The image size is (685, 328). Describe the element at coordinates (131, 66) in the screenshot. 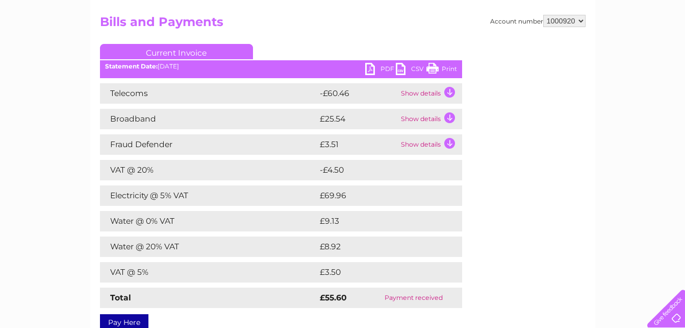

I see `b: Statement Date:` at that location.